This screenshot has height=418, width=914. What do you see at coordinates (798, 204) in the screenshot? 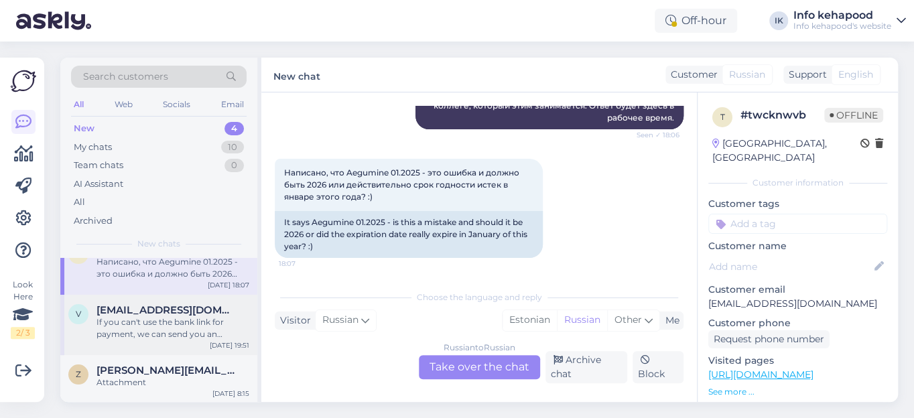
I see `p: Customer tags` at bounding box center [798, 204].